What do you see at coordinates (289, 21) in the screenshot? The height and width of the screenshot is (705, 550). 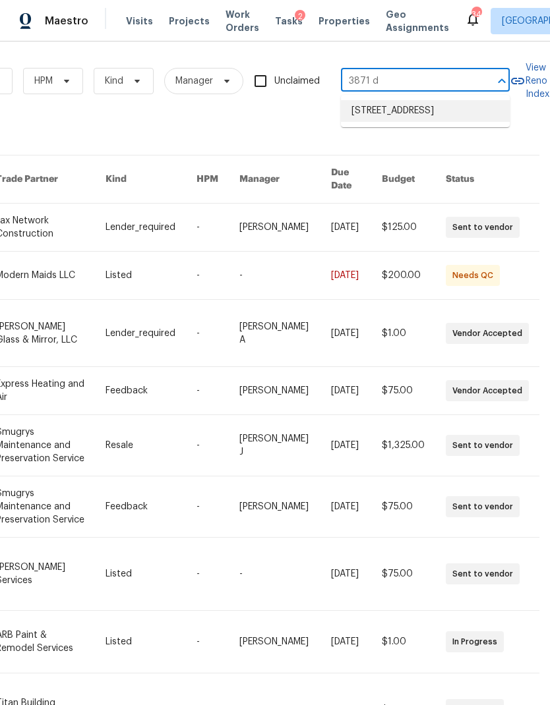 I see `span: Tasks` at bounding box center [289, 21].